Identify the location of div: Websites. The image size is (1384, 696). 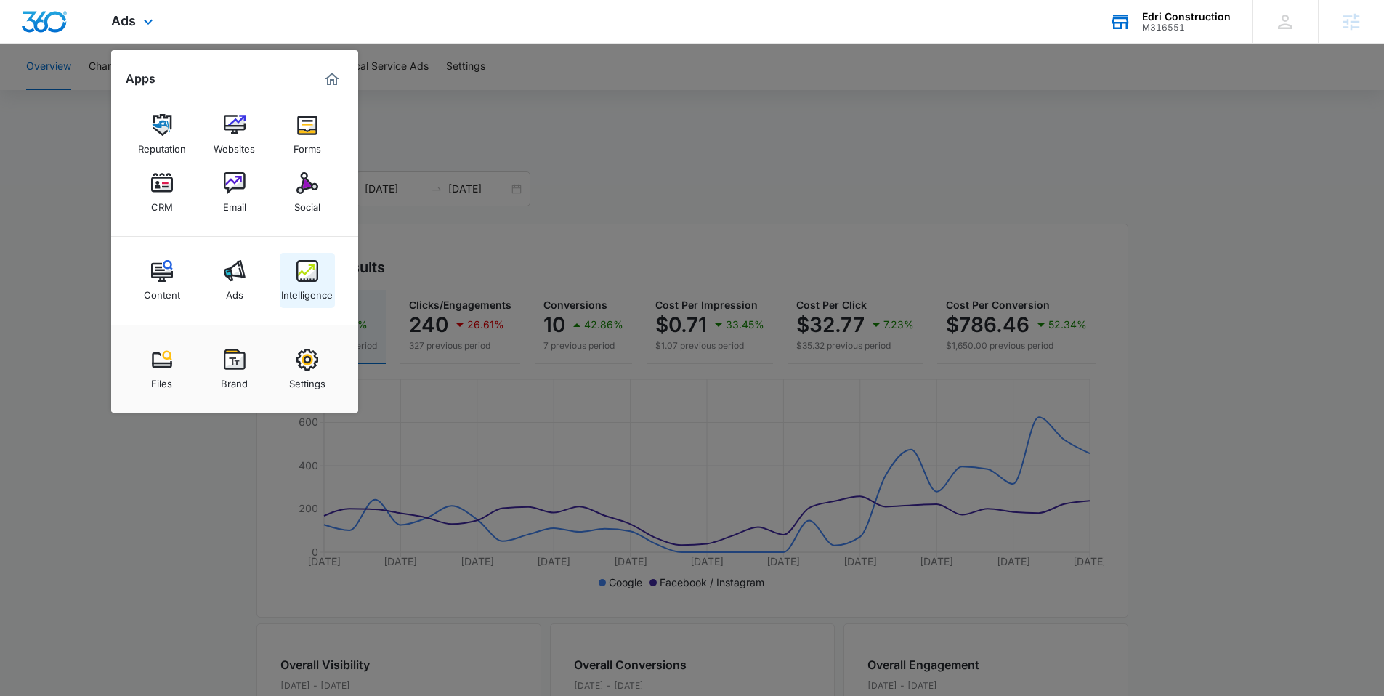
(234, 145).